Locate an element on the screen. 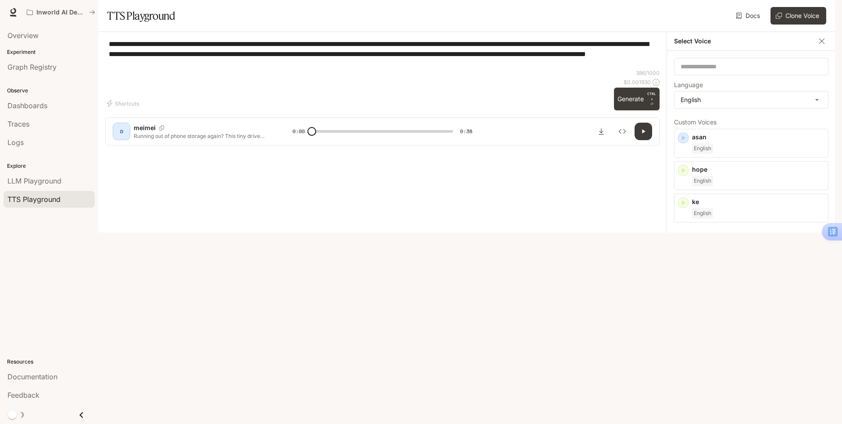 The width and height of the screenshot is (842, 424). button: Inspect is located at coordinates (622, 131).